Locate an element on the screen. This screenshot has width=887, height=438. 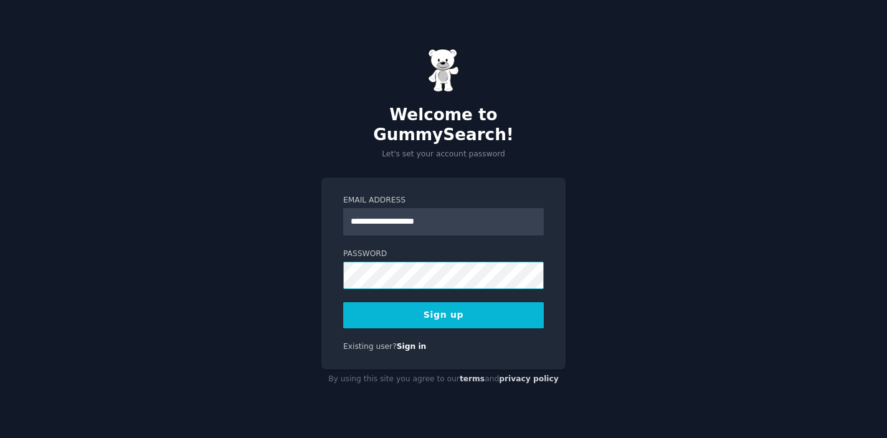
div: By using this site you agree to our and is located at coordinates (444, 379).